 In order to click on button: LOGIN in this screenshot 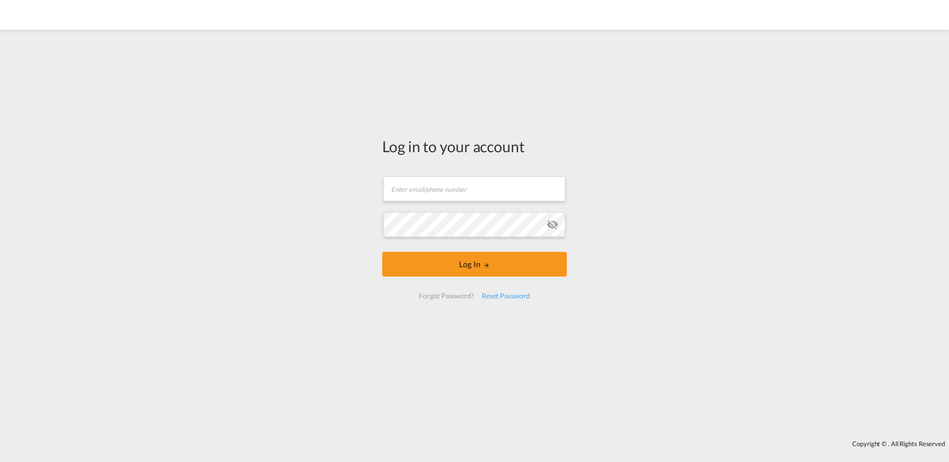, I will do `click(474, 264)`.